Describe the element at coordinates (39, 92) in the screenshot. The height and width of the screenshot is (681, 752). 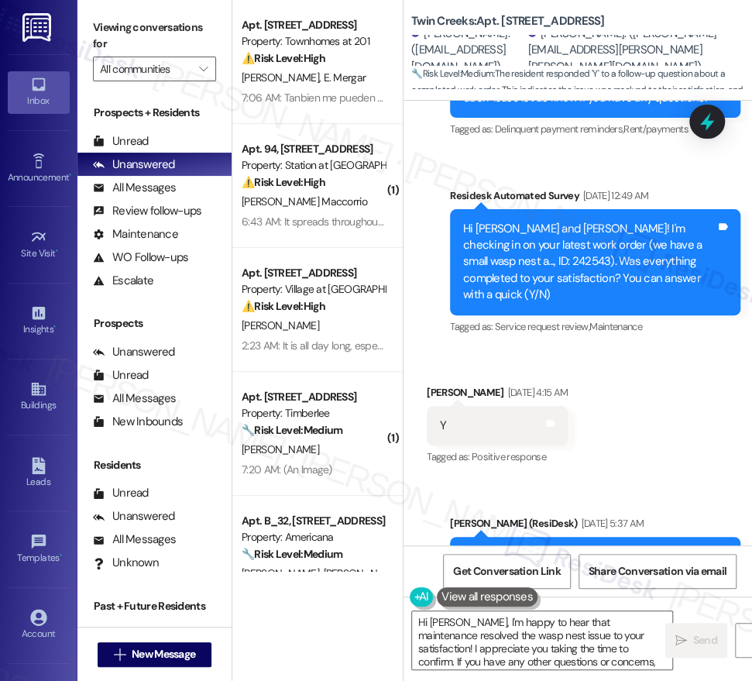
I see `a: Inbox` at that location.